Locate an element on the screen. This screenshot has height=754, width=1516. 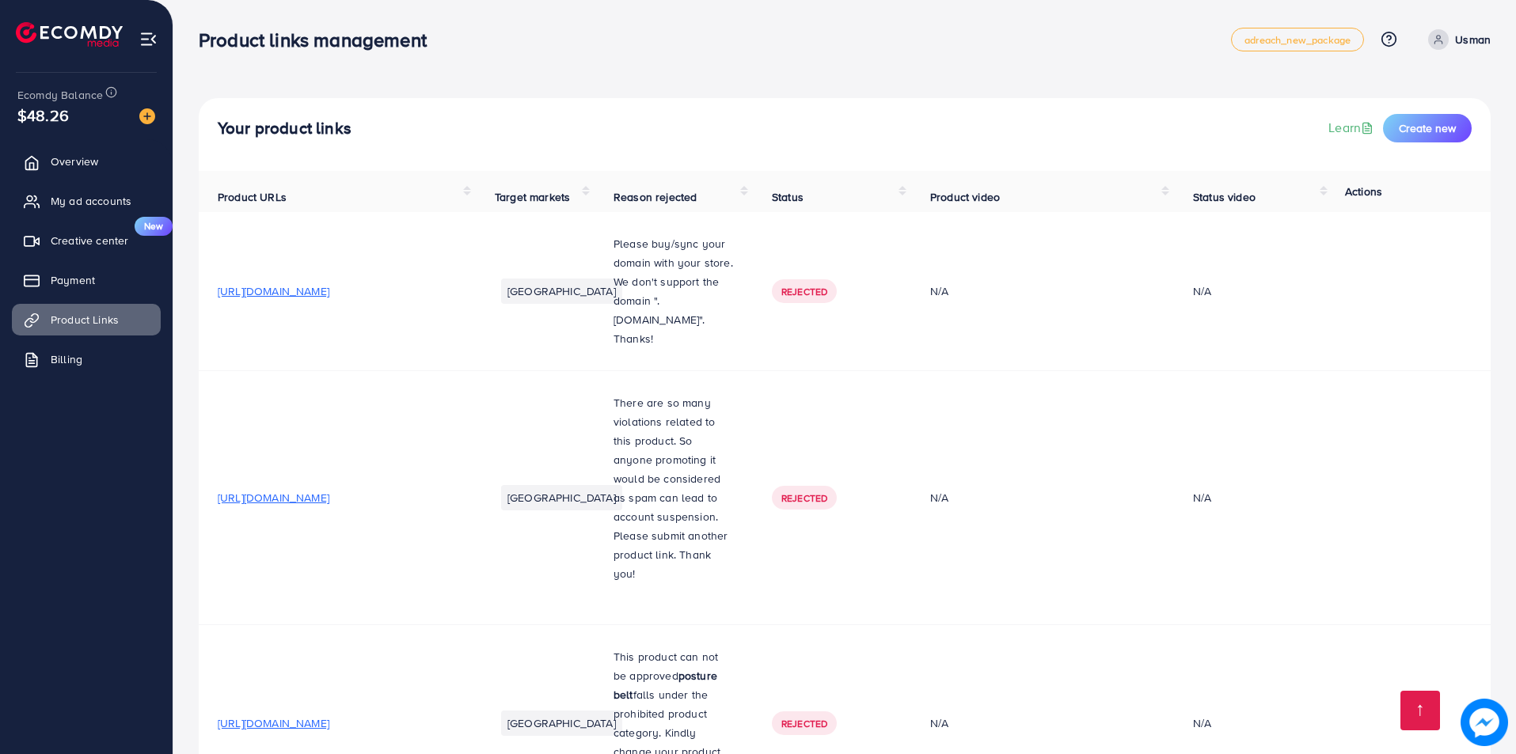
a: adreach_new_package is located at coordinates (1297, 40).